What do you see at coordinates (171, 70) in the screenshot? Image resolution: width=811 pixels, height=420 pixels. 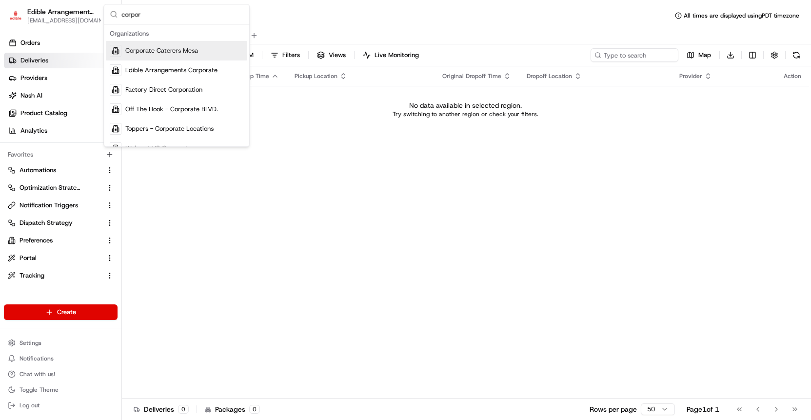 I see `span: Edible Arrangements Corporate` at bounding box center [171, 70].